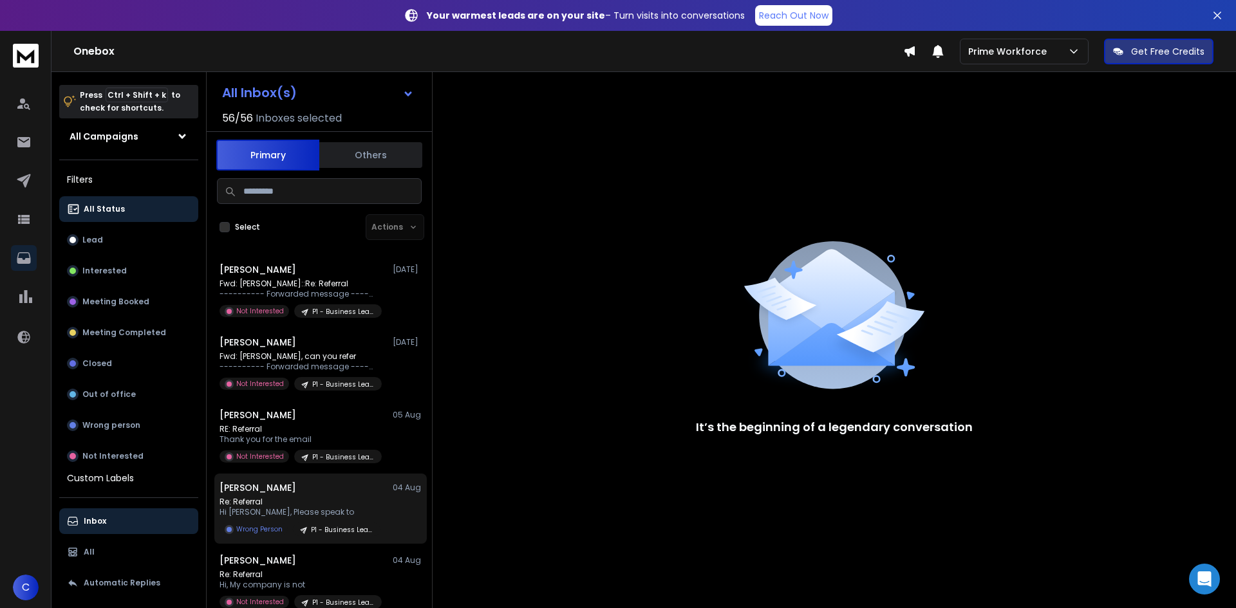 This screenshot has height=608, width=1236. What do you see at coordinates (794, 15) in the screenshot?
I see `a: Reach Out Now` at bounding box center [794, 15].